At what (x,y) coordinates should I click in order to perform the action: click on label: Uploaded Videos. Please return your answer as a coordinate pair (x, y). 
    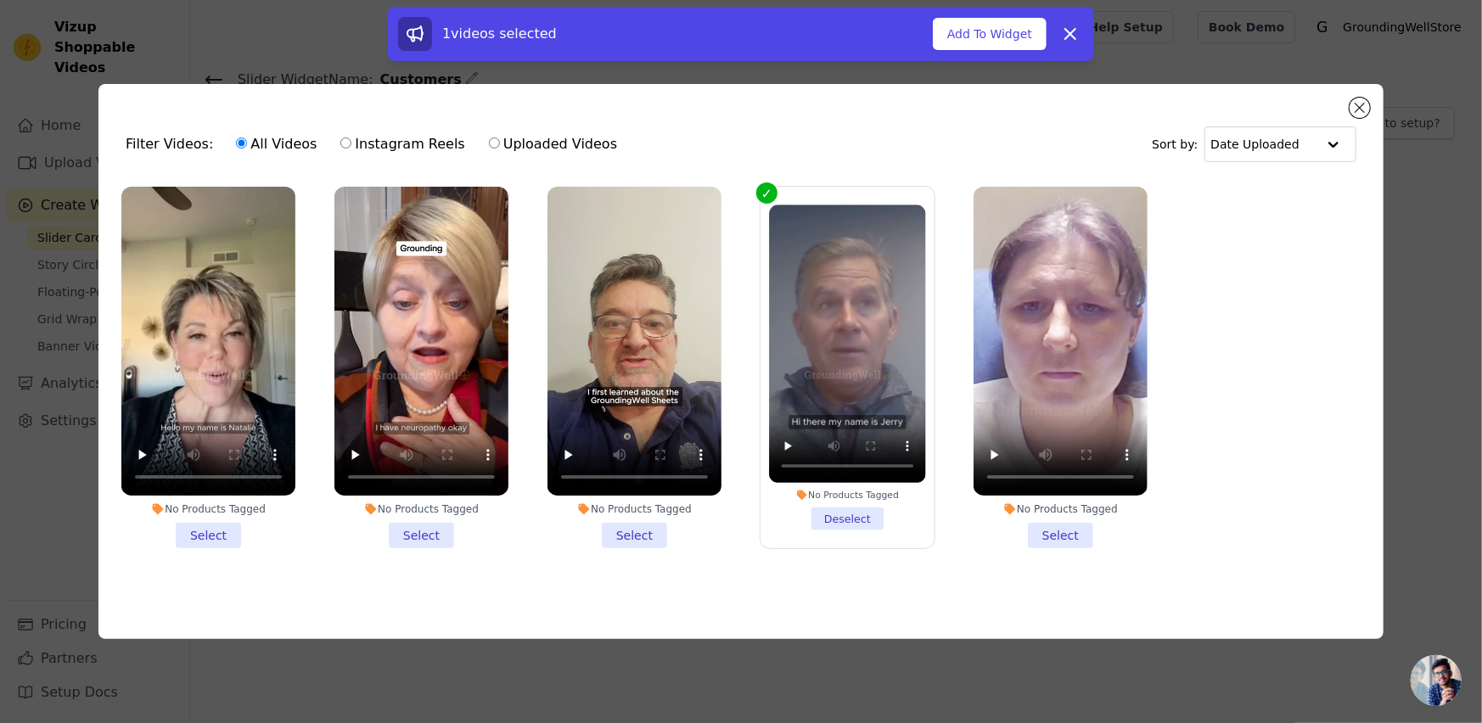
    Looking at the image, I should click on (553, 144).